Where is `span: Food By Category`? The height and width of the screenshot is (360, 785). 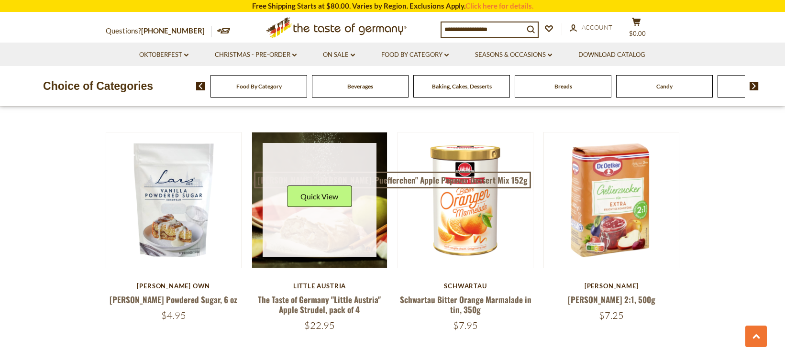 span: Food By Category is located at coordinates (259, 86).